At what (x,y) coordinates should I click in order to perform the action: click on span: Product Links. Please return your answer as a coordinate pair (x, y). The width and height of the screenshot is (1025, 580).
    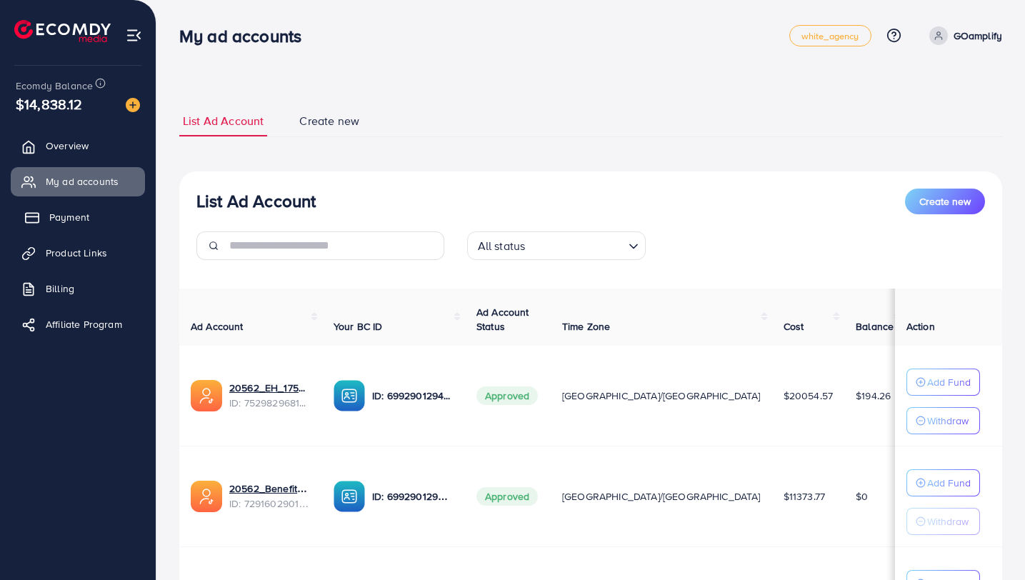
    Looking at the image, I should click on (76, 253).